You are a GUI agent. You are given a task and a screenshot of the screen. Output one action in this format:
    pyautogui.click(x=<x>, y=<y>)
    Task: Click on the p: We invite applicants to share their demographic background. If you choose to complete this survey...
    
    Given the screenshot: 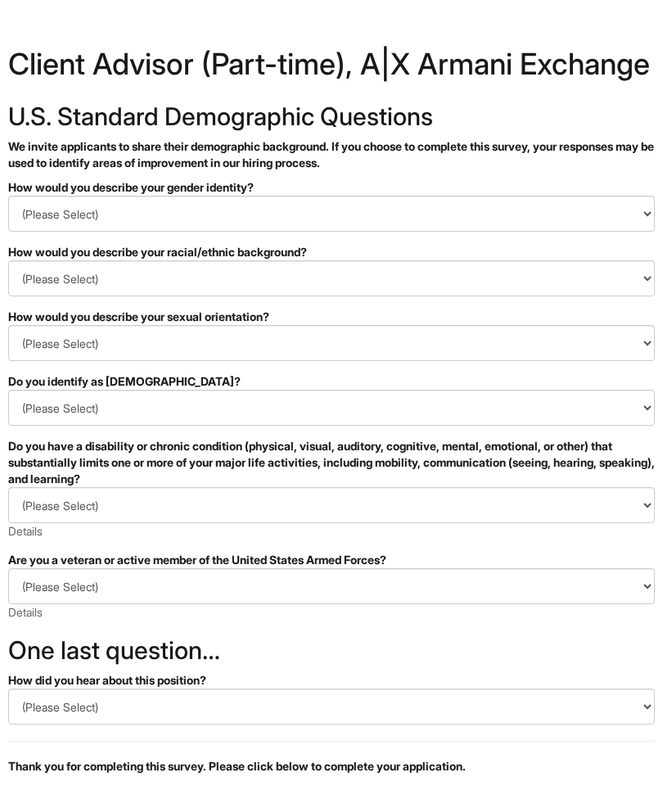 What is the action you would take?
    pyautogui.click(x=332, y=155)
    